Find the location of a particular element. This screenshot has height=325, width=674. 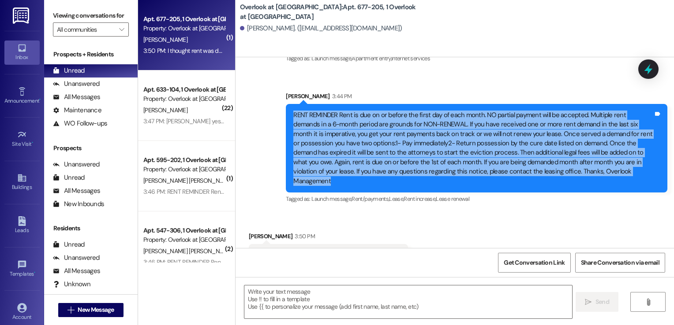

span: Internet services is located at coordinates (410, 58).